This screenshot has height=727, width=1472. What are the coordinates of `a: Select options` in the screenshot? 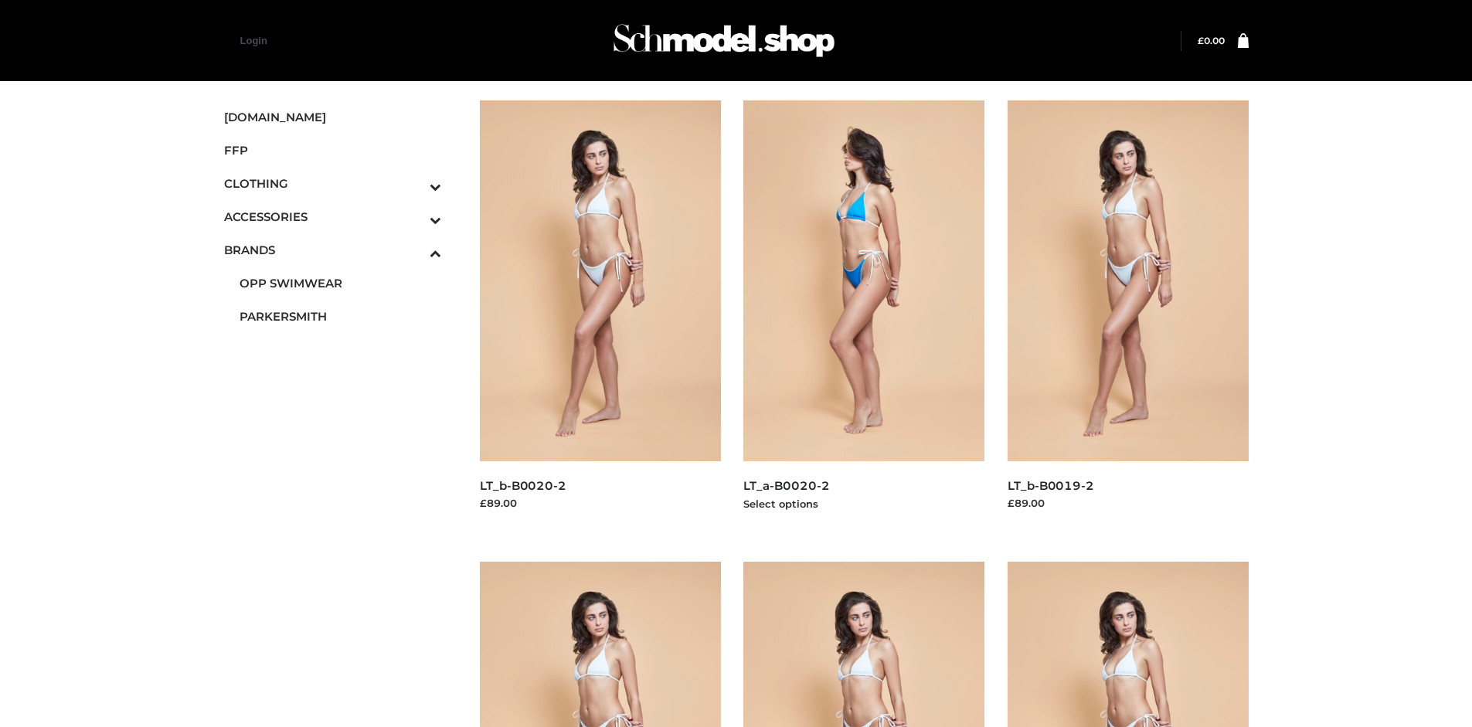 It's located at (781, 504).